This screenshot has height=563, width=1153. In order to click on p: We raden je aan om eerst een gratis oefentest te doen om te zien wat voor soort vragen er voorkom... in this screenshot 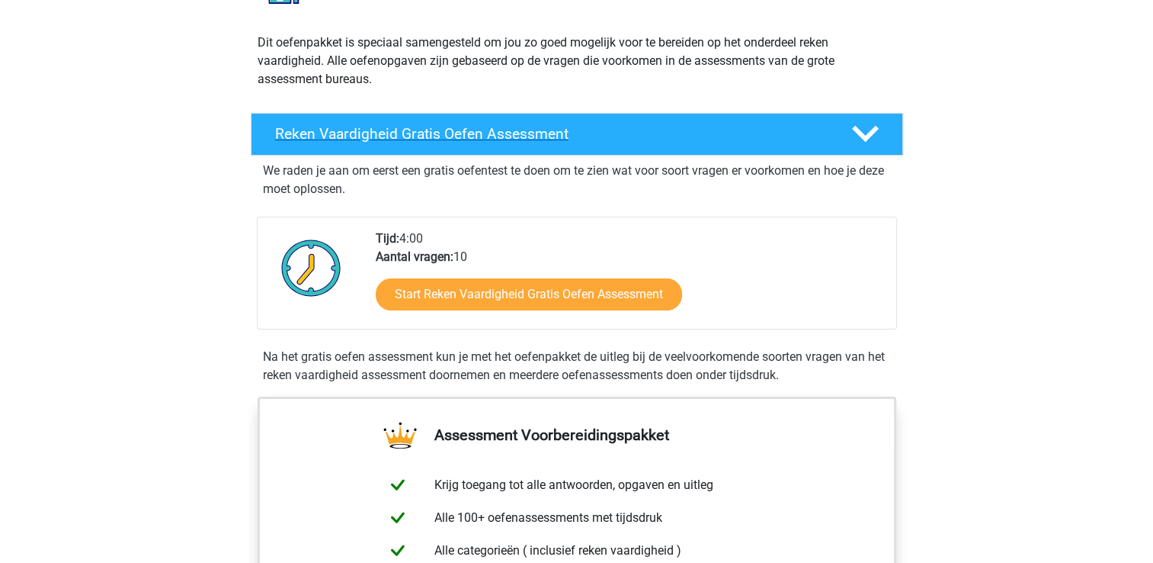, I will do `click(577, 180)`.